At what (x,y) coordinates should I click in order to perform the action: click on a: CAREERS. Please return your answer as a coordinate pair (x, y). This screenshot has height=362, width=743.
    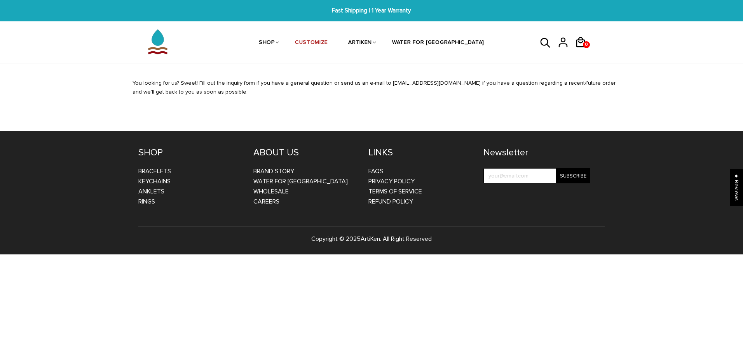
    Looking at the image, I should click on (266, 202).